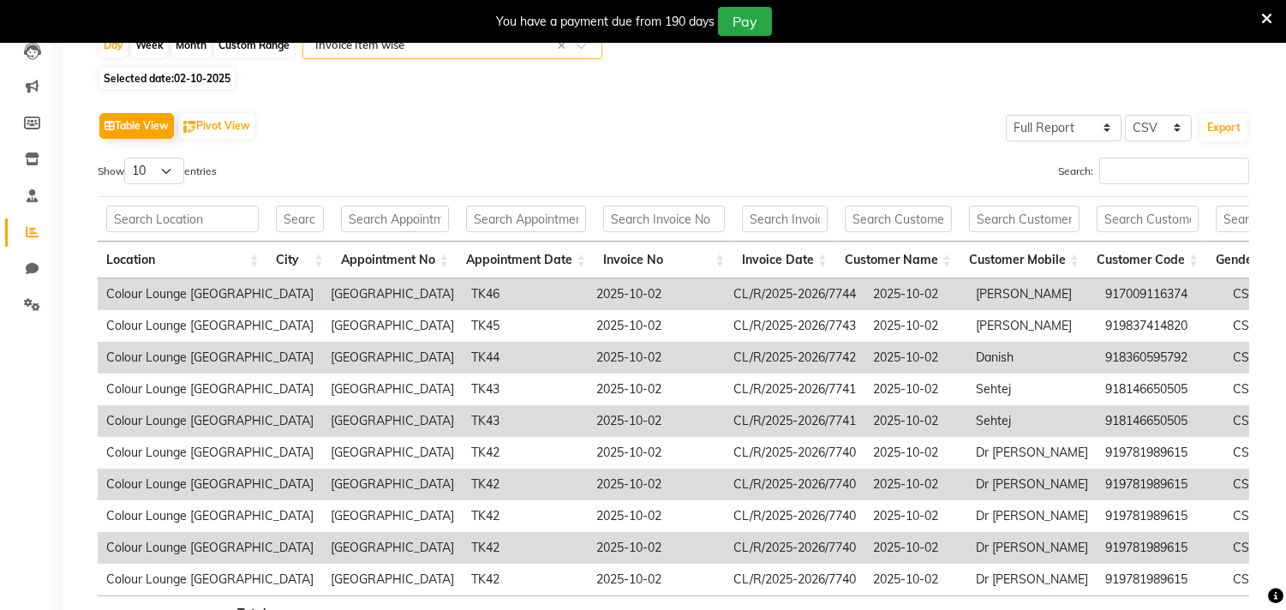 Image resolution: width=1286 pixels, height=610 pixels. What do you see at coordinates (1147, 219) in the screenshot?
I see `input: Search Customer Code` at bounding box center [1147, 219].